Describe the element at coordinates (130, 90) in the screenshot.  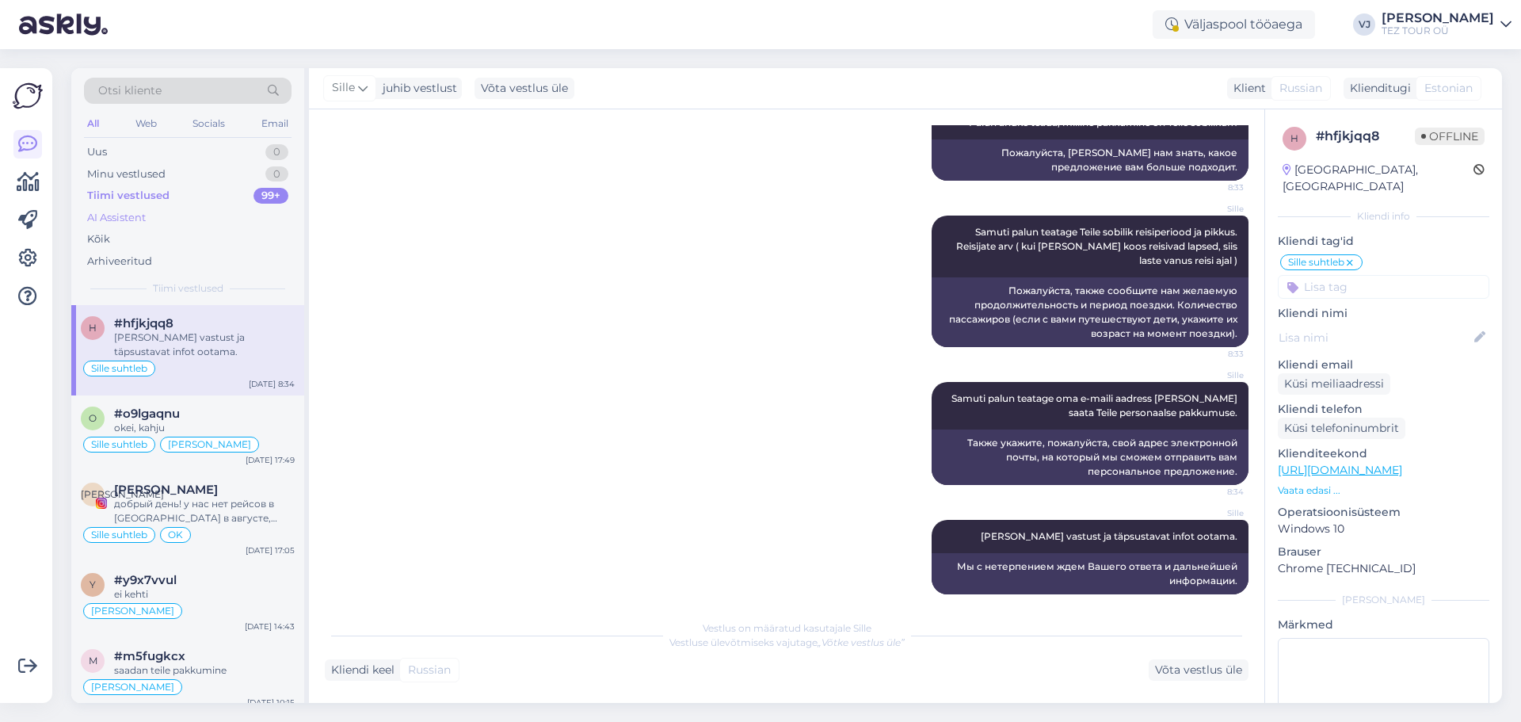
I see `span: Otsi kliente` at that location.